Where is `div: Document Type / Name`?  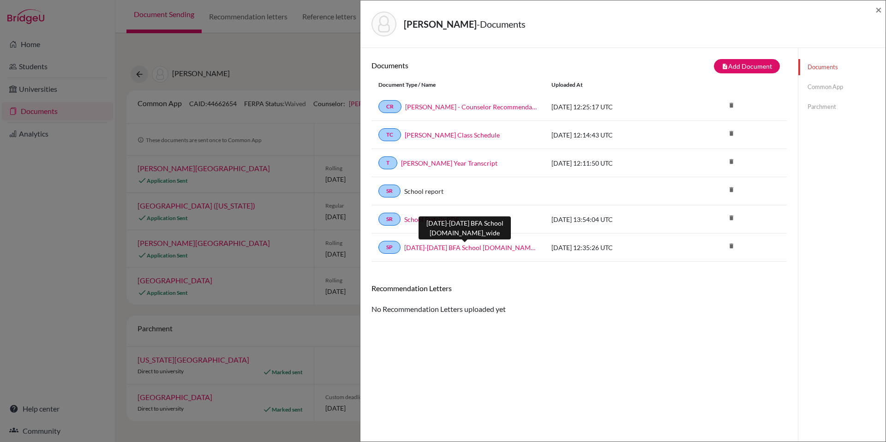 div: Document Type / Name is located at coordinates (458, 85).